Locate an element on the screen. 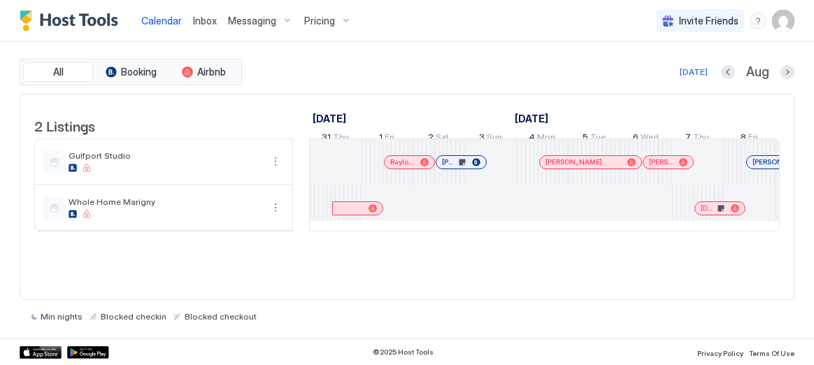 The image size is (814, 365). a: August 7, 2025 is located at coordinates (698, 139).